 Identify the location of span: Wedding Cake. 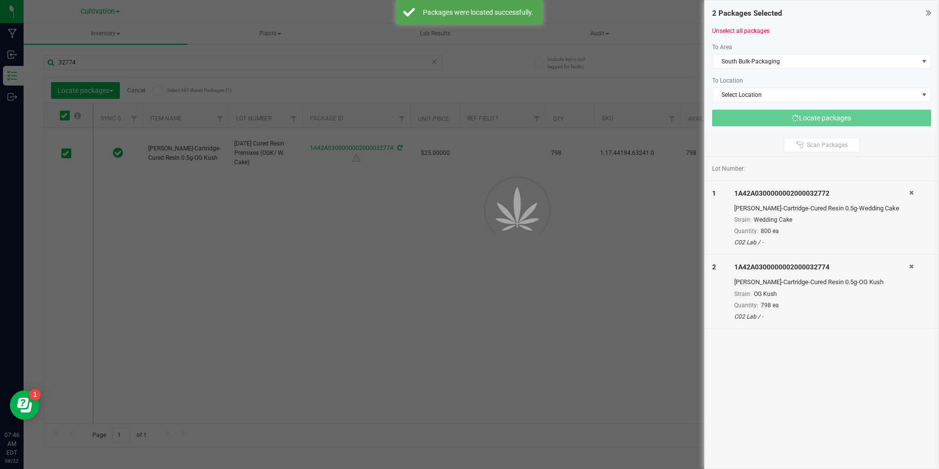
(773, 220).